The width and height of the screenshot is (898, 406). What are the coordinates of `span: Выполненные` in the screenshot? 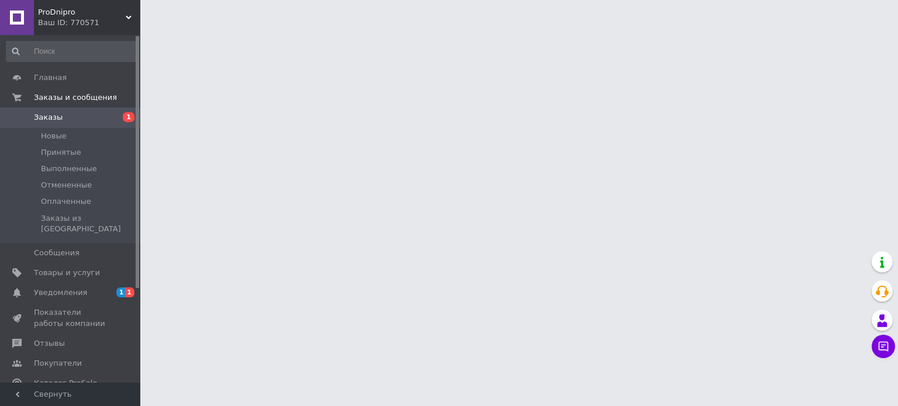 It's located at (69, 169).